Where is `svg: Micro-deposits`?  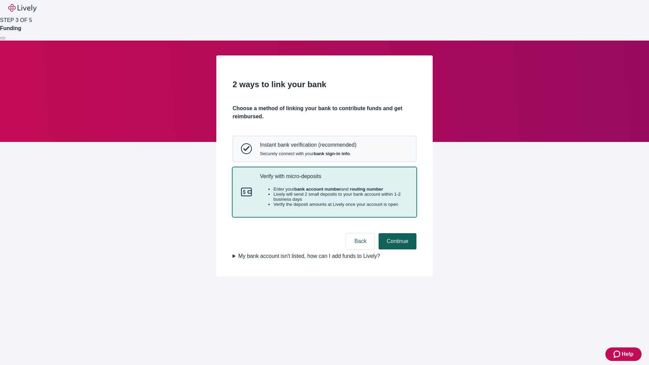
svg: Micro-deposits is located at coordinates (247, 192).